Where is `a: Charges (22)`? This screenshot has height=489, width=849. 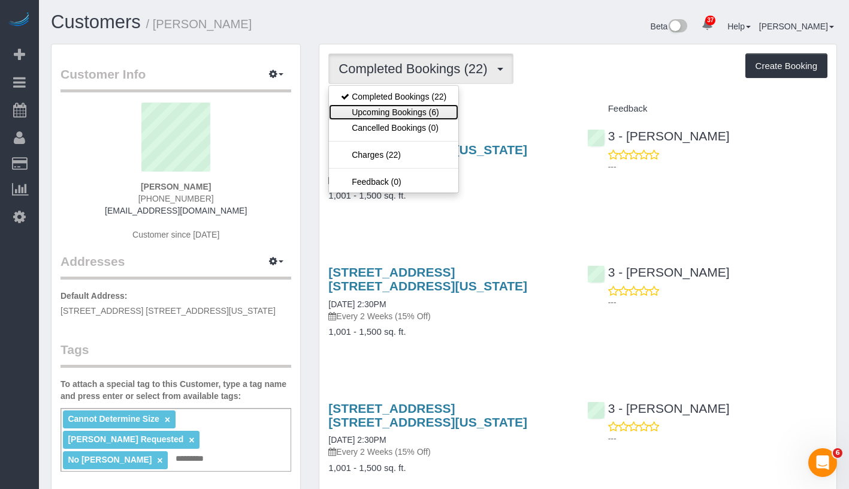 a: Charges (22) is located at coordinates (394, 155).